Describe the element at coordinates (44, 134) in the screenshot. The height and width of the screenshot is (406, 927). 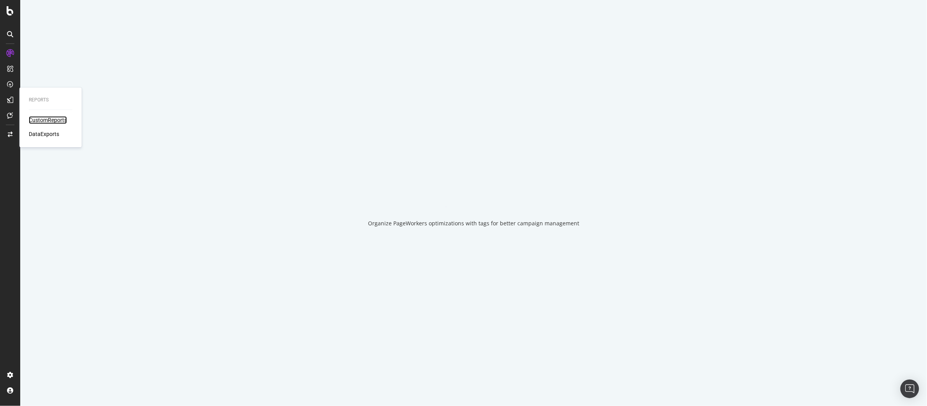
I see `div: DataExports` at that location.